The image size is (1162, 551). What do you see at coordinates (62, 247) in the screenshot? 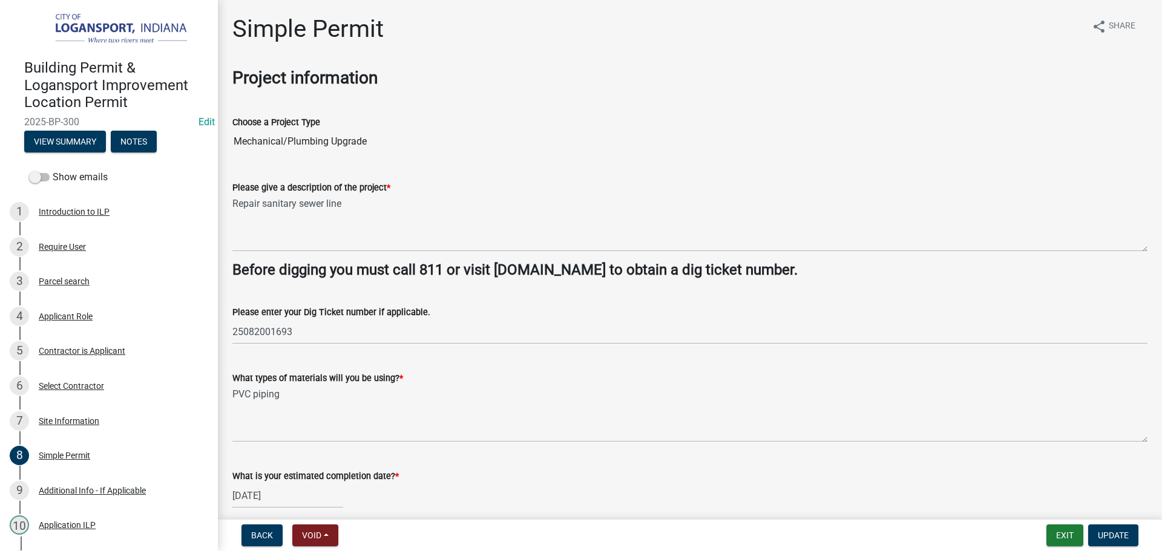
I see `div: Require User` at bounding box center [62, 247].